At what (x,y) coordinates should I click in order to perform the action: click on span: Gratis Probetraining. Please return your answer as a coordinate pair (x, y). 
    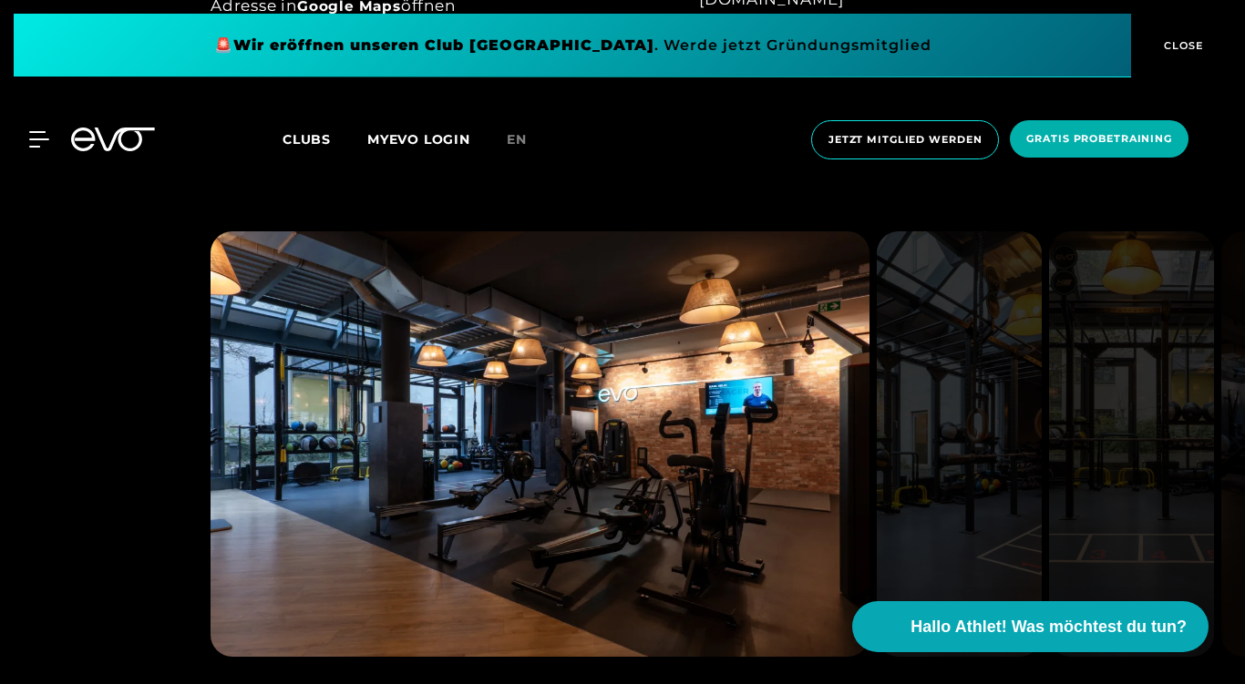
    Looking at the image, I should click on (1099, 139).